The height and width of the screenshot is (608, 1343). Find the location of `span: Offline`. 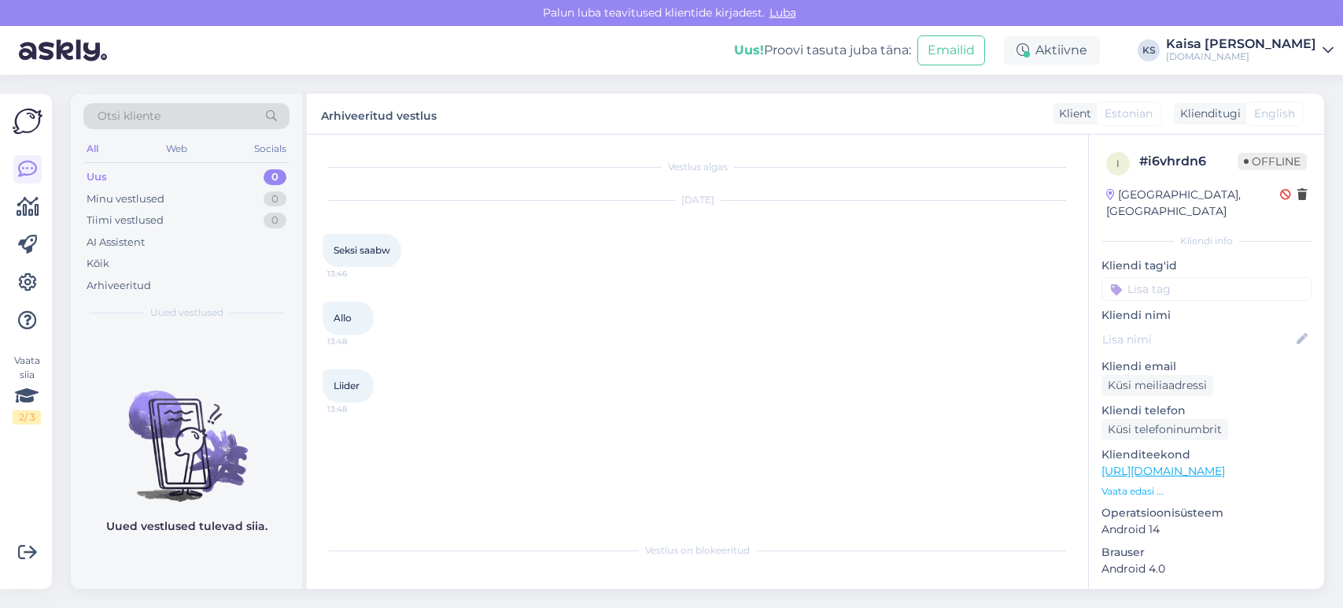

span: Offline is located at coordinates (1273, 161).